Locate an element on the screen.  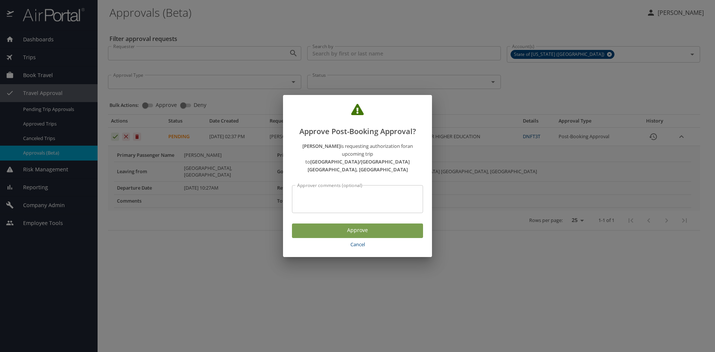
span: Cancel is located at coordinates (358, 244).